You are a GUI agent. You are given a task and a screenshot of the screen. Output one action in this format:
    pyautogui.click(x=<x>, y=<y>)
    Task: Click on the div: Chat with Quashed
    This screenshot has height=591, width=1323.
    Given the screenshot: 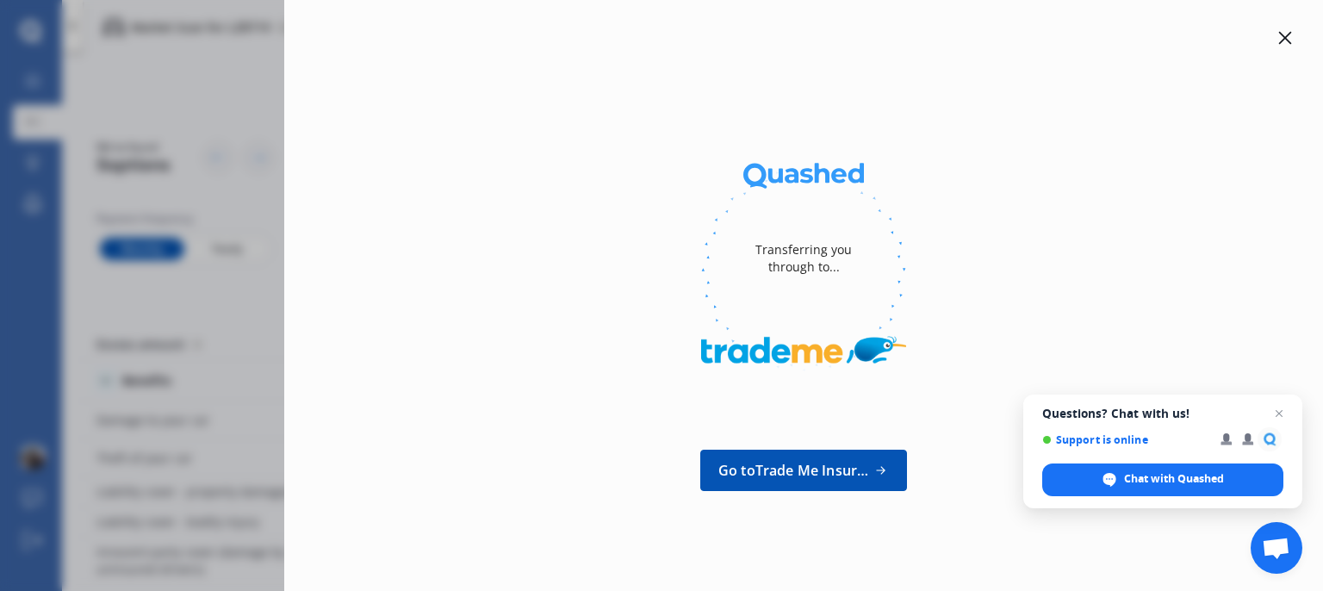 What is the action you would take?
    pyautogui.click(x=1163, y=480)
    